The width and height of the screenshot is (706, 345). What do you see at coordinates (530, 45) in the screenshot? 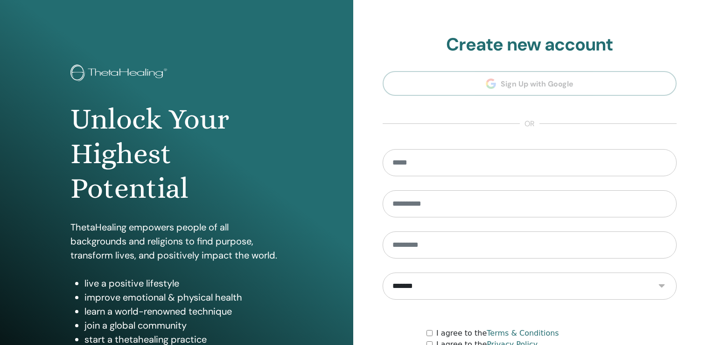
I see `h2: Create new account` at bounding box center [530, 45].